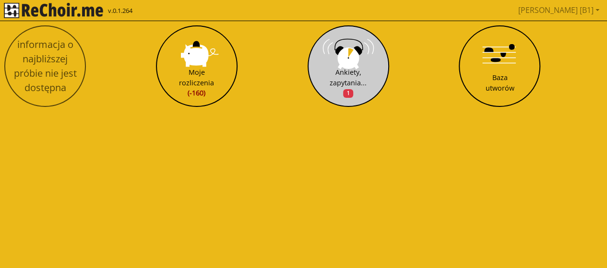  Describe the element at coordinates (197, 66) in the screenshot. I see `button: Moje rozliczenia(-160)` at that location.